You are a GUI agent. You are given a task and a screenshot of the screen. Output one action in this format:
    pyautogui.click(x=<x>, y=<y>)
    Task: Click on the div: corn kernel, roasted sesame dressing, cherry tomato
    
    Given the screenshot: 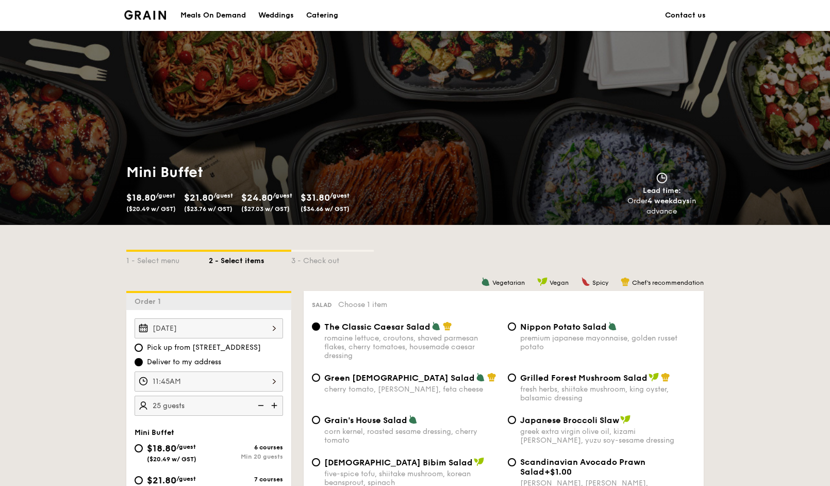 What is the action you would take?
    pyautogui.click(x=412, y=436)
    